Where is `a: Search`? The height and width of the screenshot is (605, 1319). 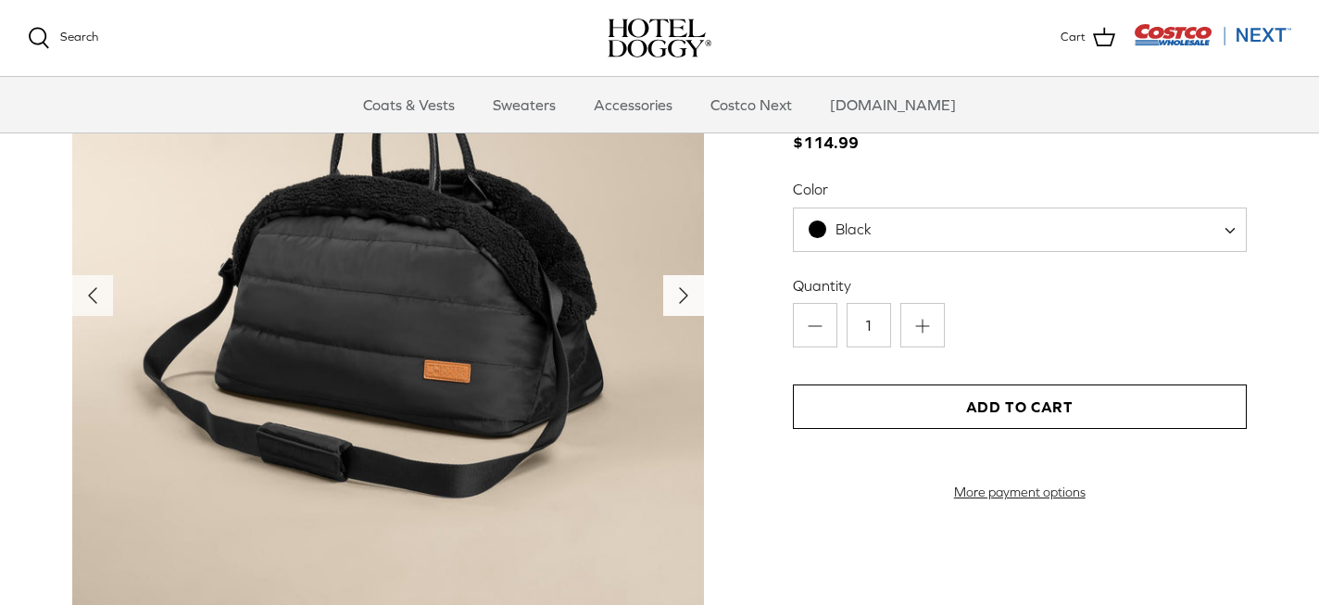
a: Search is located at coordinates (63, 38).